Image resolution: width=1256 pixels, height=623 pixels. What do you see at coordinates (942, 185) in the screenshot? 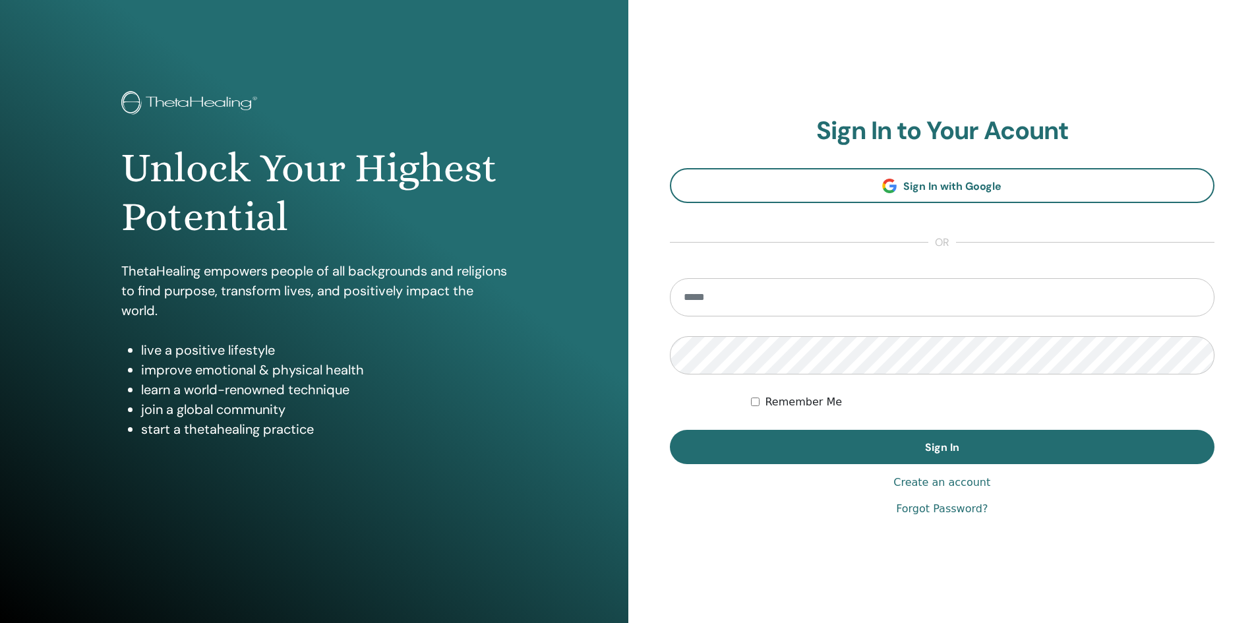
I see `a: Sign In with Google` at bounding box center [942, 185].